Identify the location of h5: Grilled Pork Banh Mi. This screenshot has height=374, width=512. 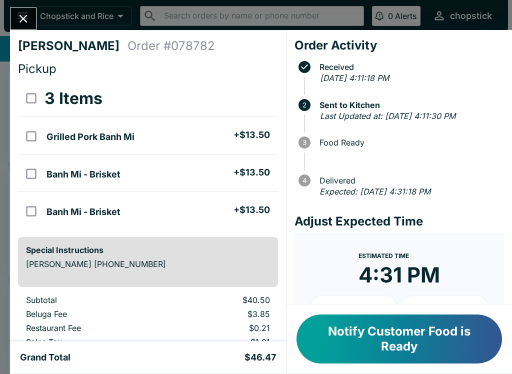
(90, 137).